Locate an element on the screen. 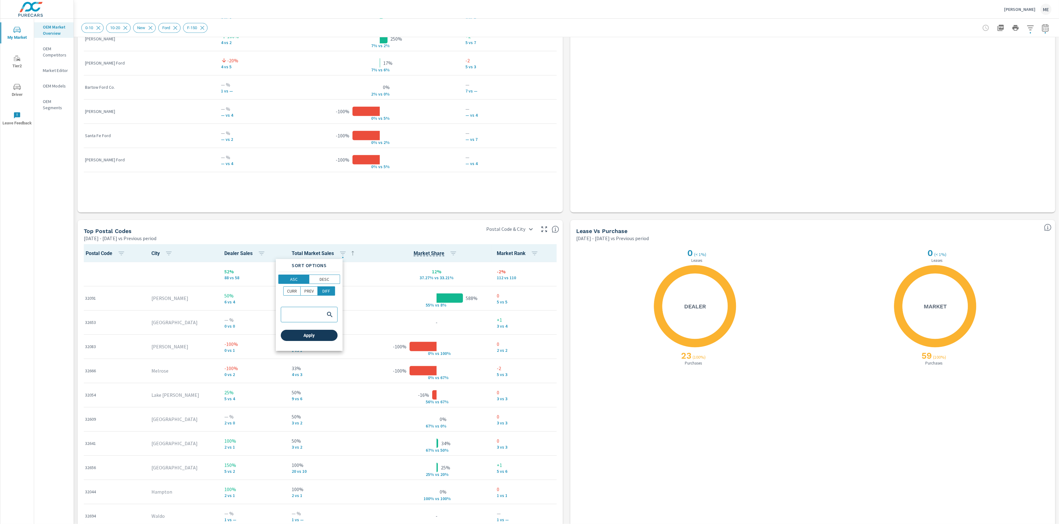 This screenshot has height=524, width=1059. button: ASC is located at coordinates (294, 279).